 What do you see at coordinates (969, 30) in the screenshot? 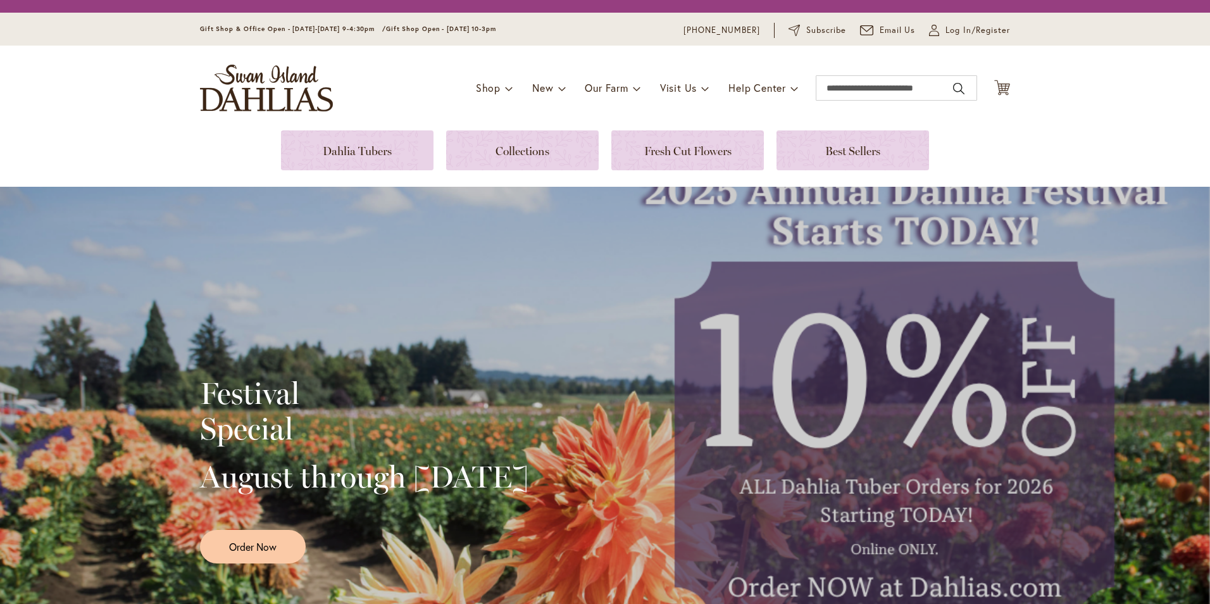
I see `a: Log In/Register` at bounding box center [969, 30].